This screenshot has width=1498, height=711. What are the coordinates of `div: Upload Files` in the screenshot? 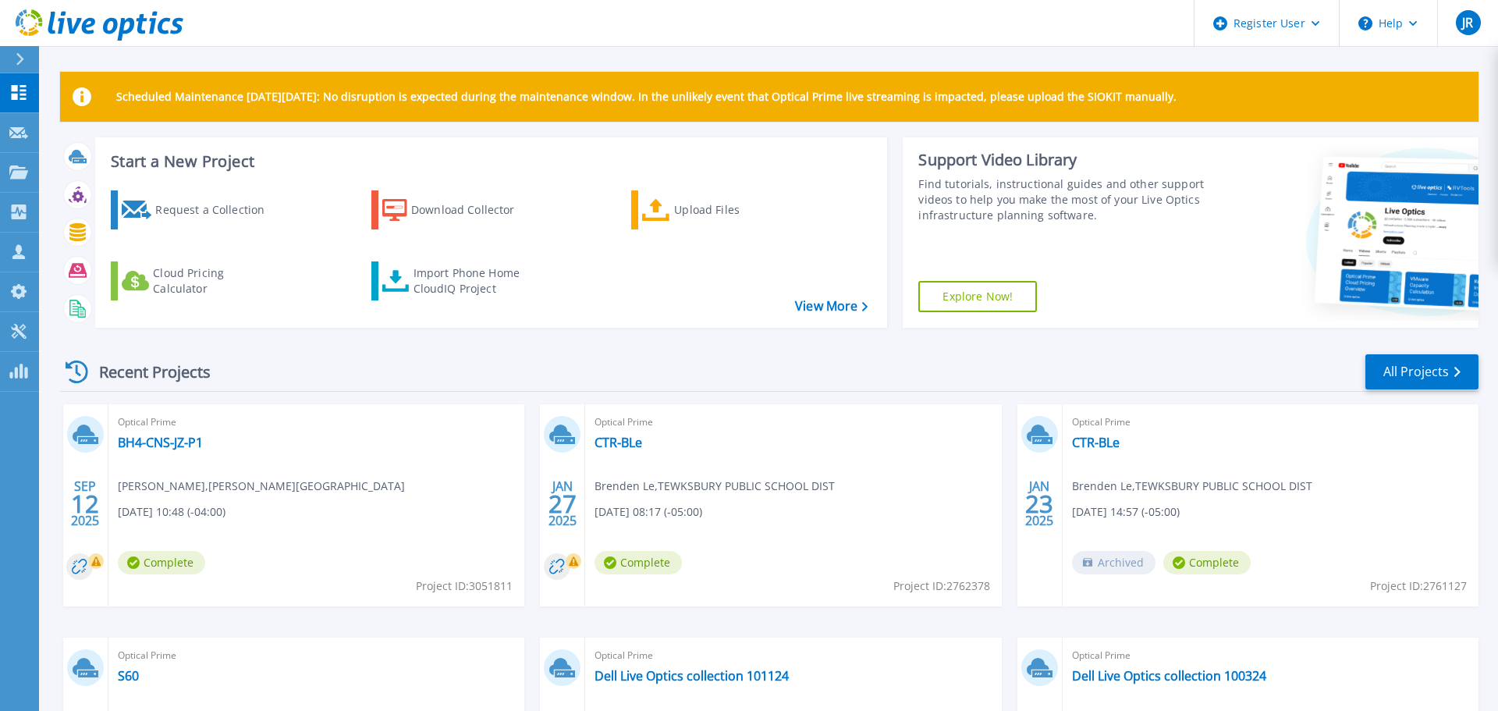 It's located at (737, 210).